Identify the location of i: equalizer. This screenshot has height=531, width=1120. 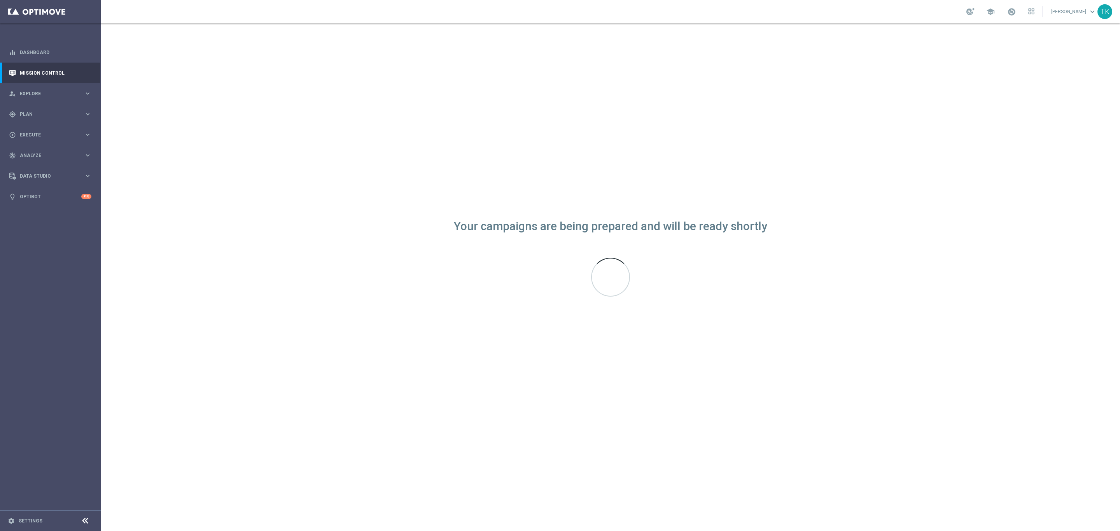
(12, 53).